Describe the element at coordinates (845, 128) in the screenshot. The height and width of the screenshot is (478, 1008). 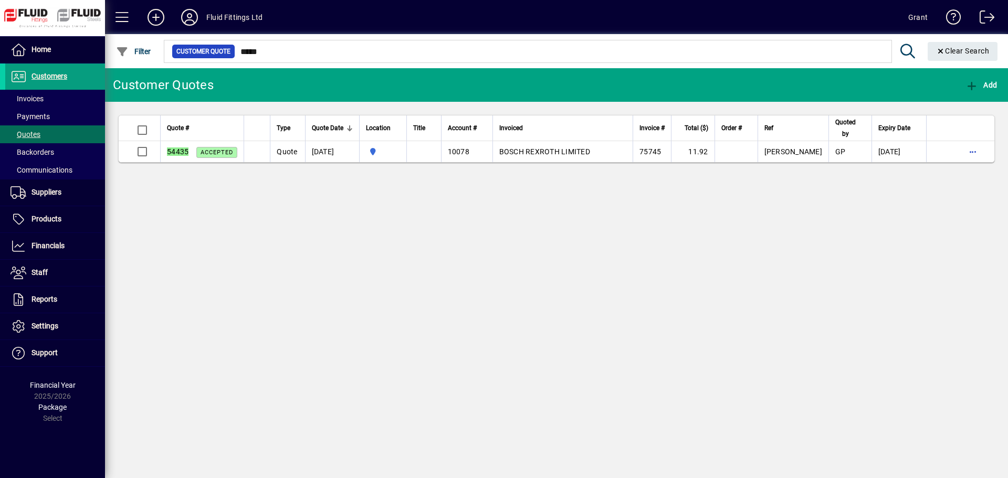
I see `span: Quoted by` at that location.